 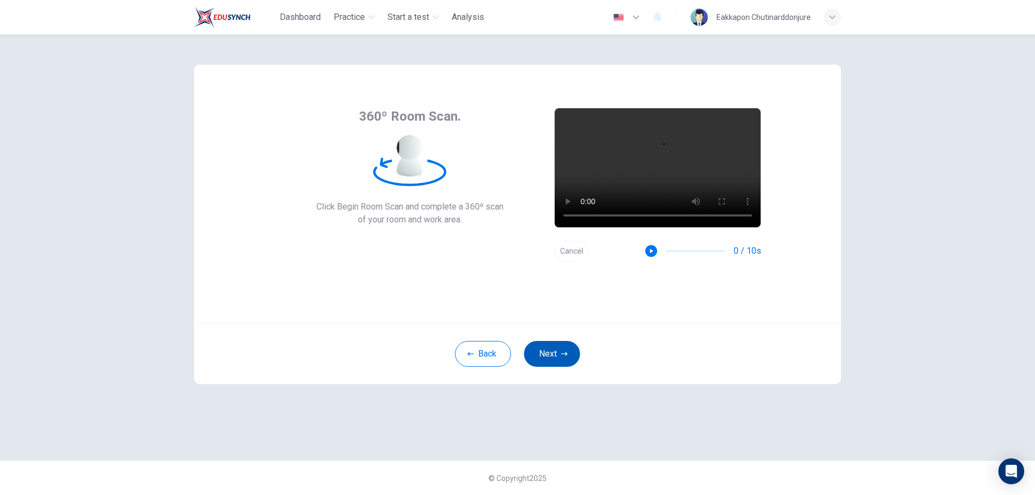 I want to click on button: Back, so click(x=483, y=354).